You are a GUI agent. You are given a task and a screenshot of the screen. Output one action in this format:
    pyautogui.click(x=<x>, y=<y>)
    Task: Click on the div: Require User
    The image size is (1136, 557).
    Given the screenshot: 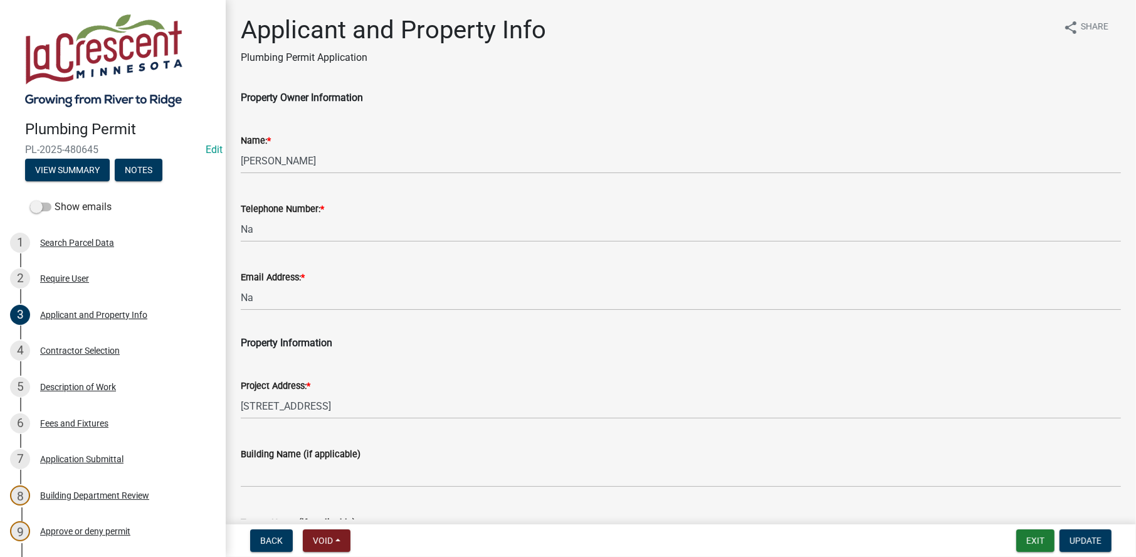 What is the action you would take?
    pyautogui.click(x=65, y=278)
    